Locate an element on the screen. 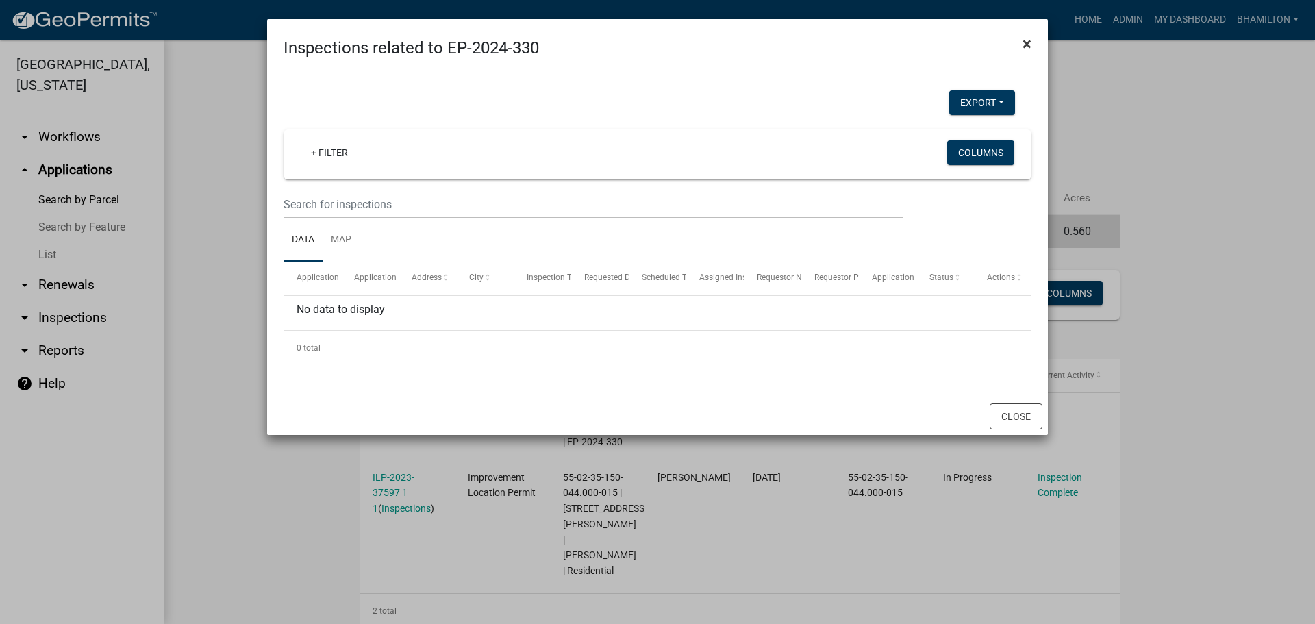 This screenshot has height=624, width=1315. datatable-header-cell: Application is located at coordinates (312, 278).